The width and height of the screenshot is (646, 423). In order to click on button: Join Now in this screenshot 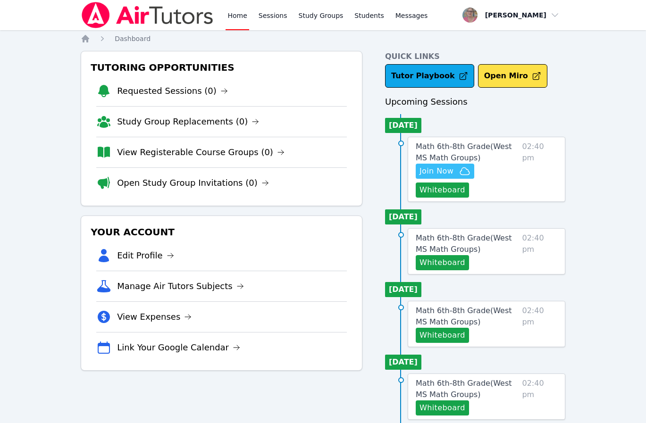, I will do `click(445, 171)`.